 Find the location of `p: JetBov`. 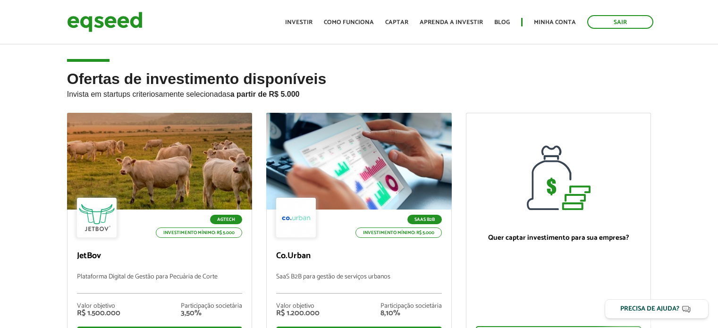

p: JetBov is located at coordinates (160, 256).